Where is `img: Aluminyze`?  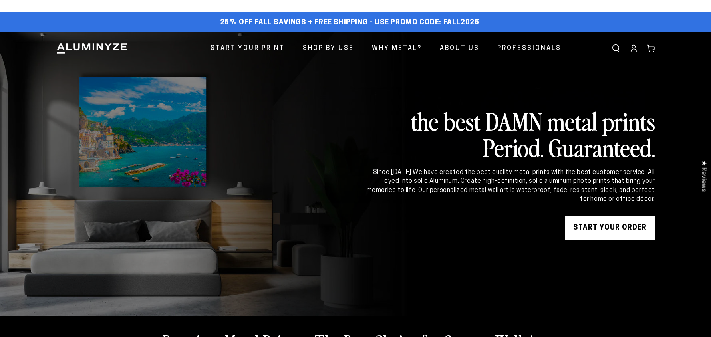 img: Aluminyze is located at coordinates (92, 48).